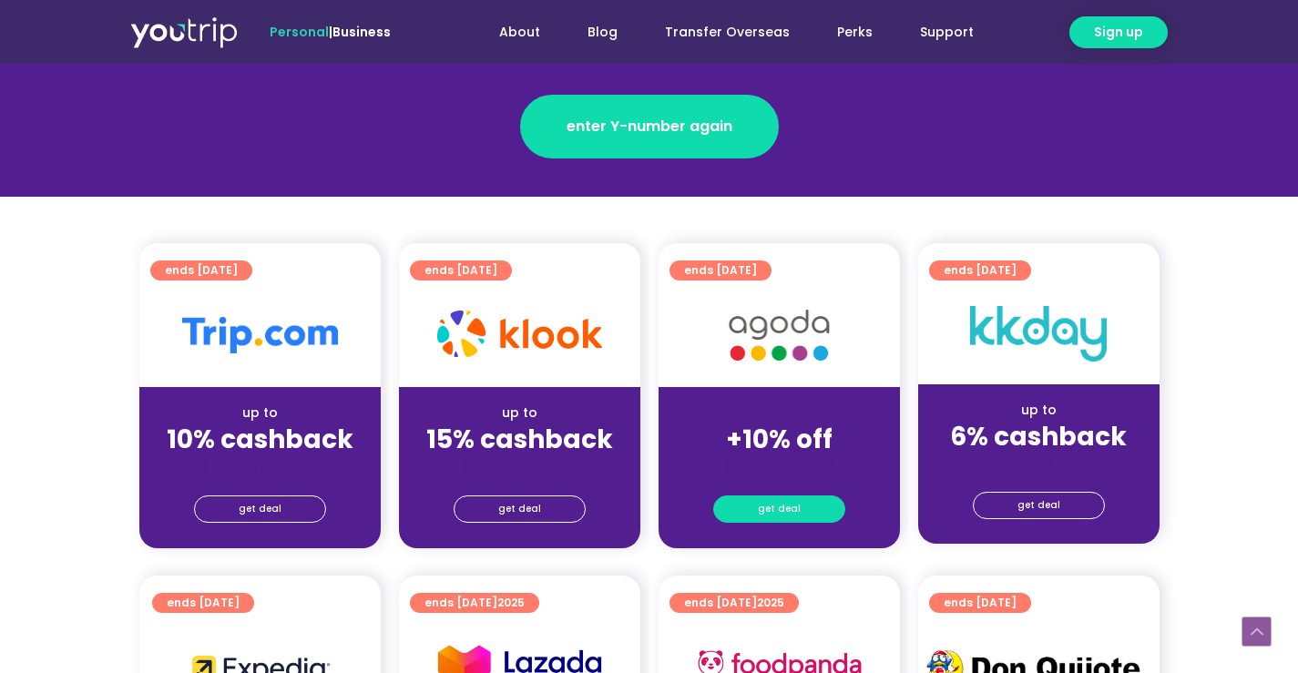  I want to click on a: Support, so click(946, 32).